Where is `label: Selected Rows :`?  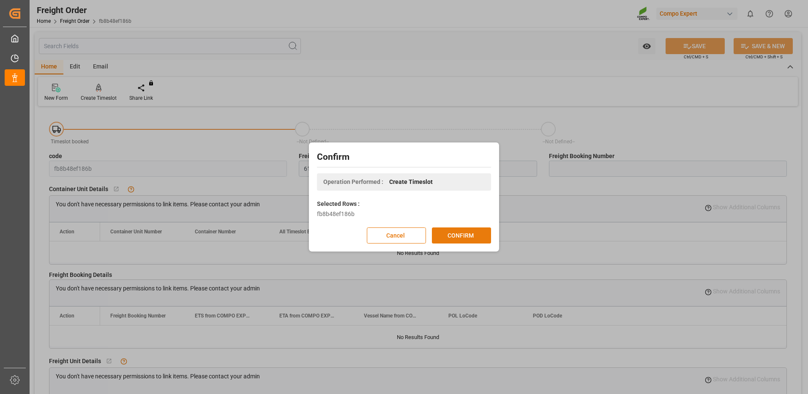 label: Selected Rows : is located at coordinates (338, 204).